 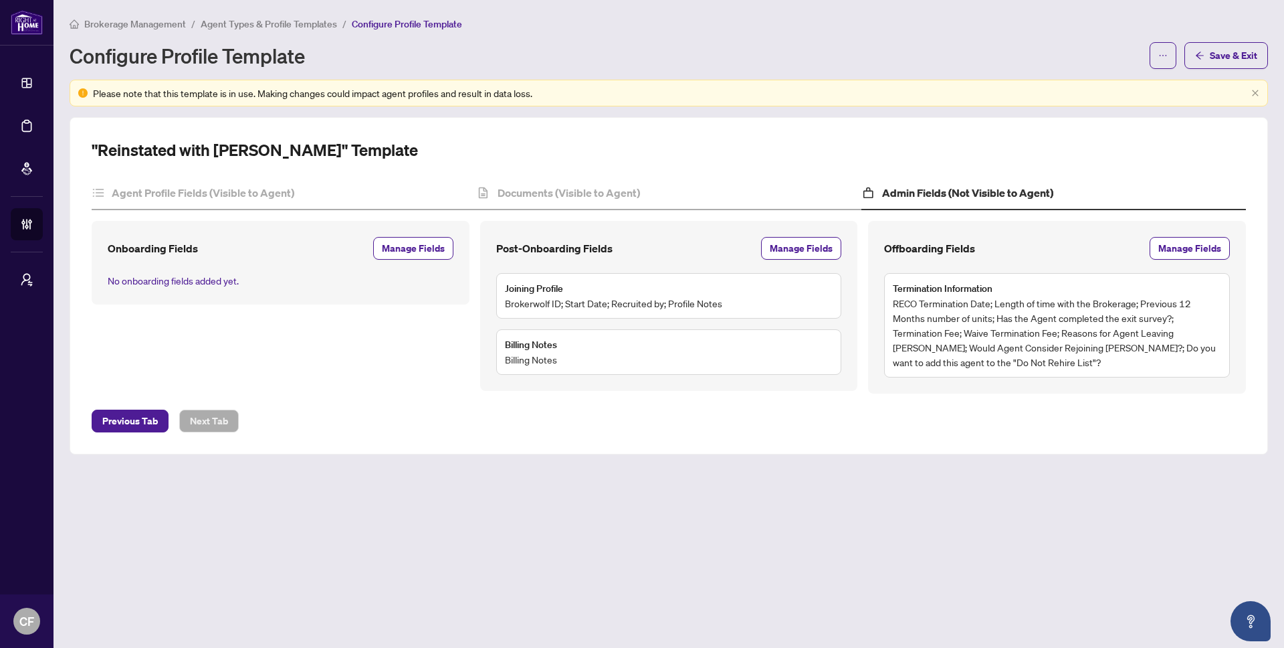 I want to click on span: home, so click(x=74, y=24).